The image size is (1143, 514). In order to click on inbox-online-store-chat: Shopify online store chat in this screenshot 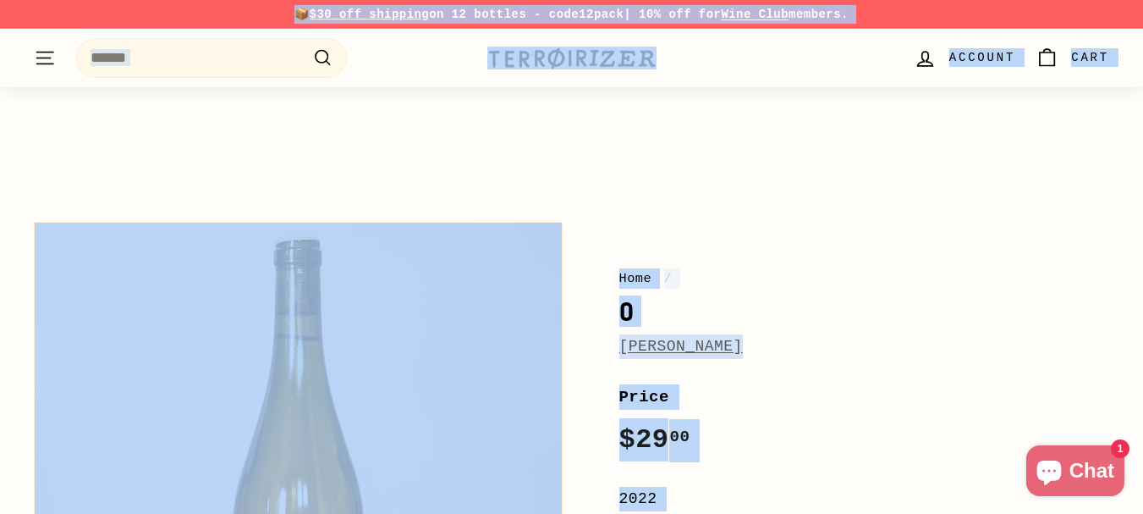, I will do `click(1076, 472)`.